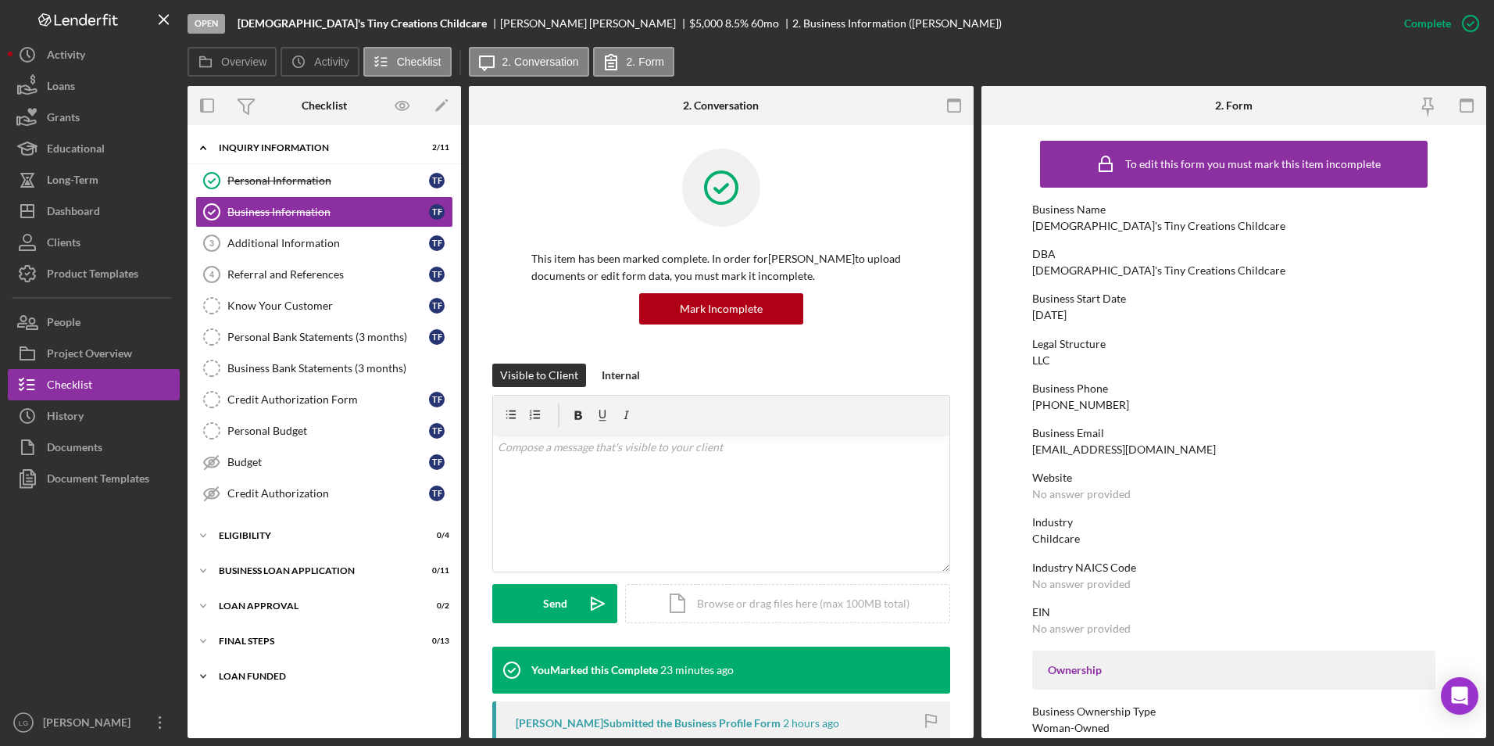  Describe the element at coordinates (328, 431) in the screenshot. I see `div: Personal Budget` at that location.